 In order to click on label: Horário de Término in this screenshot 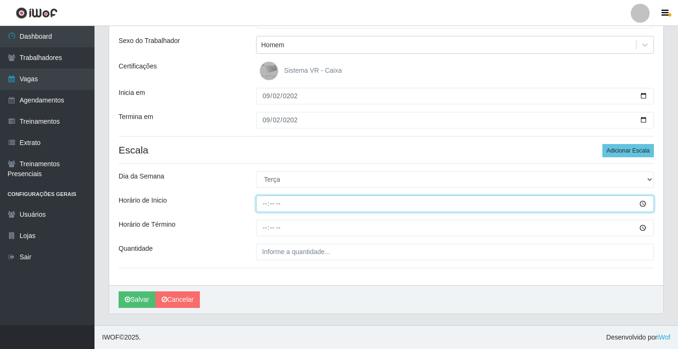, I will do `click(147, 224)`.